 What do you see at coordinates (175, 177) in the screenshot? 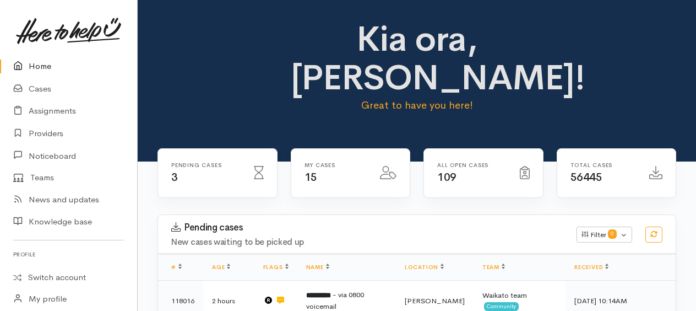
I see `span: 3` at bounding box center [175, 177].